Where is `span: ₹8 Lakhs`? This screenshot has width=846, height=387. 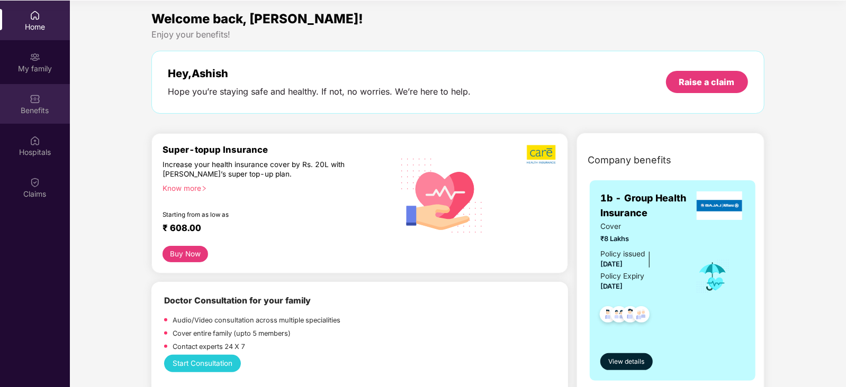
span: ₹8 Lakhs is located at coordinates (640, 239).